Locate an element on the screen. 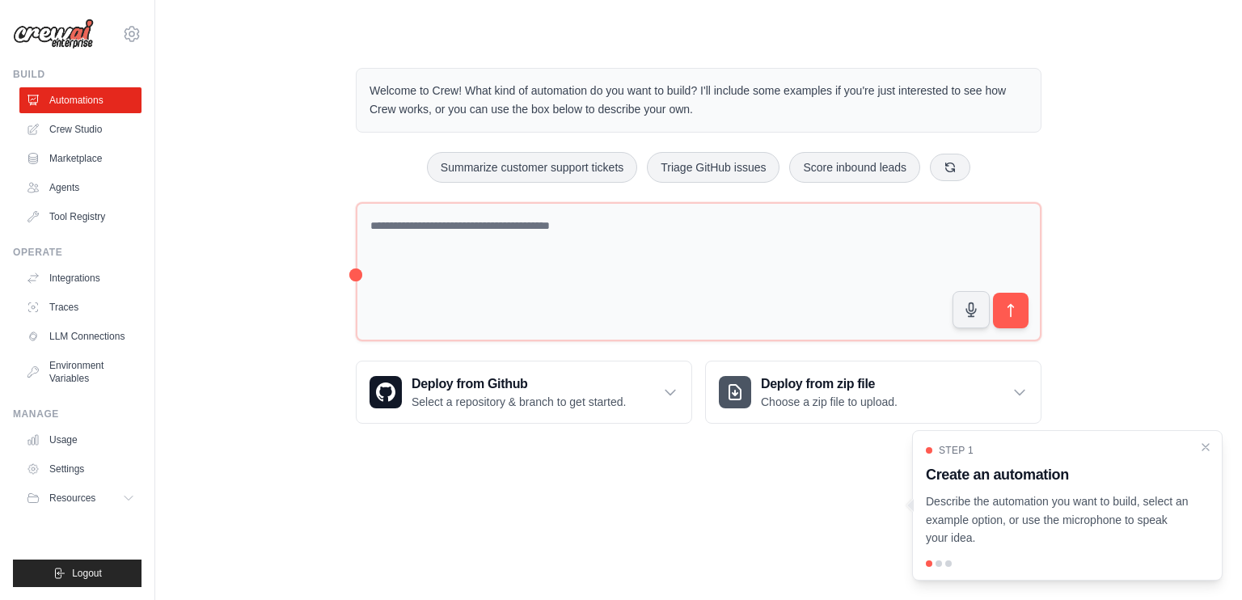 The image size is (1242, 600). p: Choose a zip file to upload. is located at coordinates (829, 402).